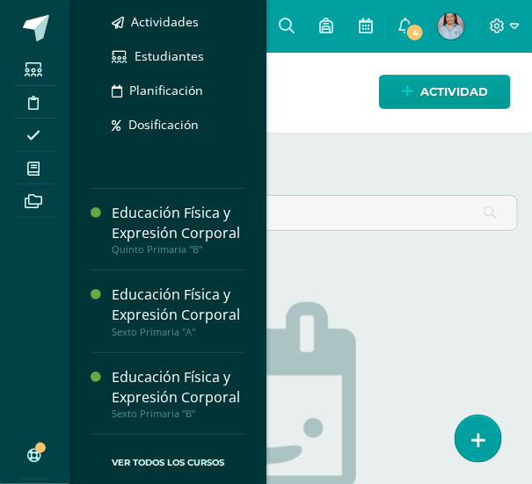 This screenshot has width=532, height=484. What do you see at coordinates (169, 55) in the screenshot?
I see `span: Estudiantes` at bounding box center [169, 55].